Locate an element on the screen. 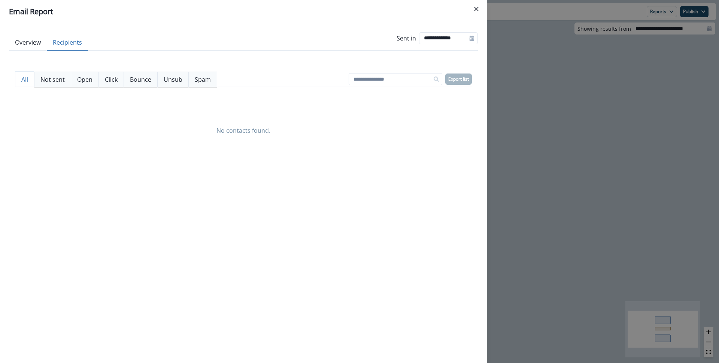 This screenshot has width=719, height=363. p: All is located at coordinates (25, 79).